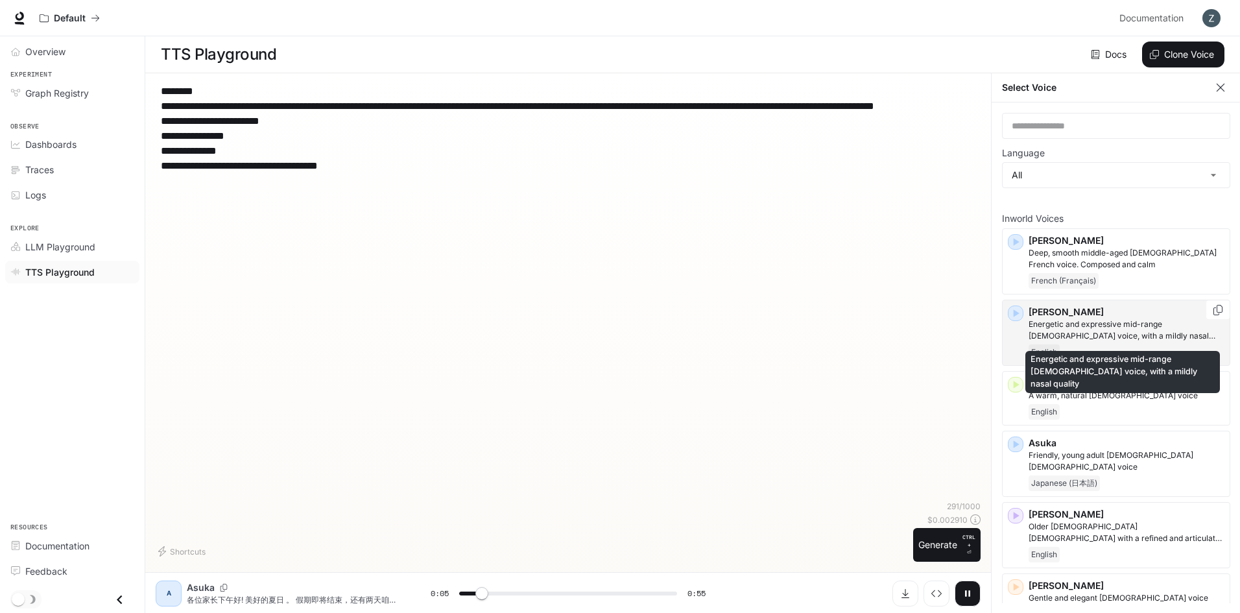 This screenshot has width=1240, height=613. What do you see at coordinates (1212, 18) in the screenshot?
I see `button: User avatar` at bounding box center [1212, 18].